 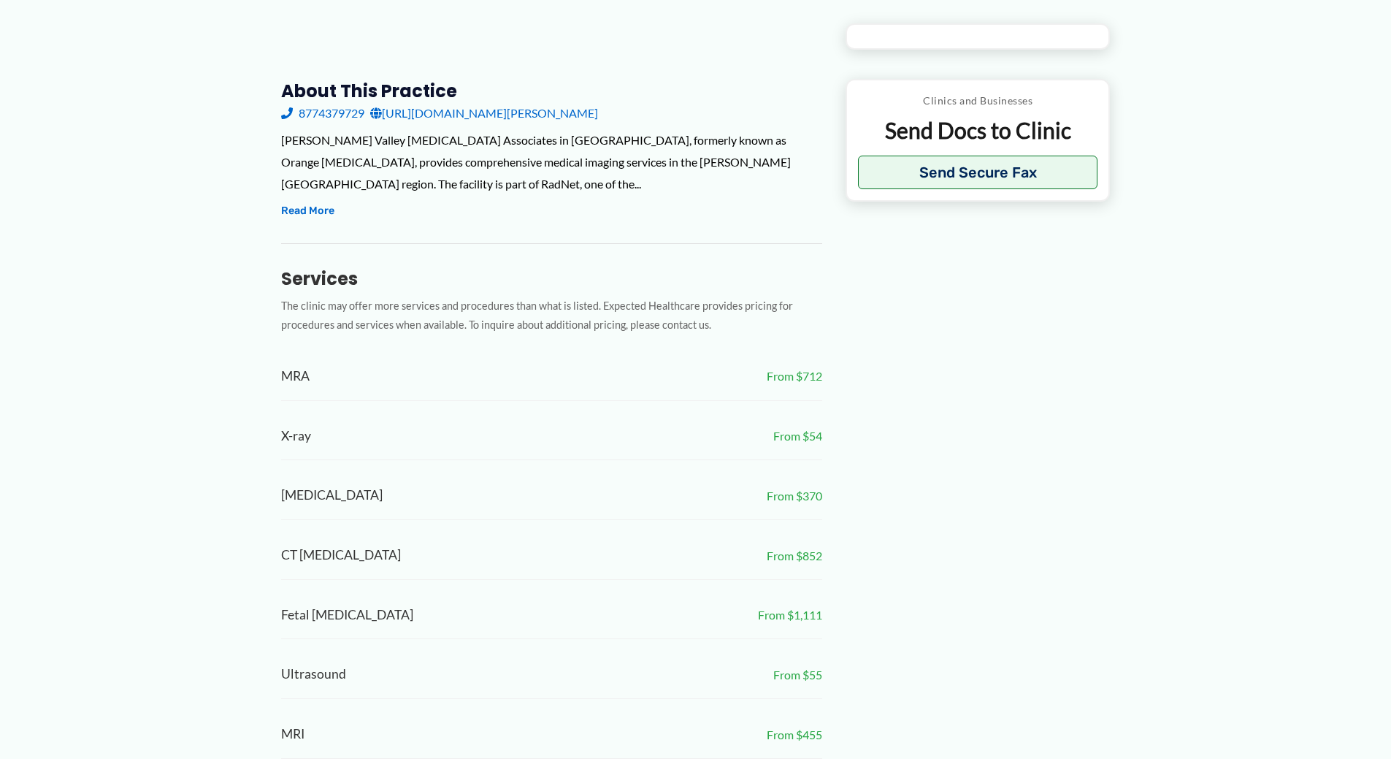 What do you see at coordinates (794, 496) in the screenshot?
I see `span: From $370` at bounding box center [794, 496].